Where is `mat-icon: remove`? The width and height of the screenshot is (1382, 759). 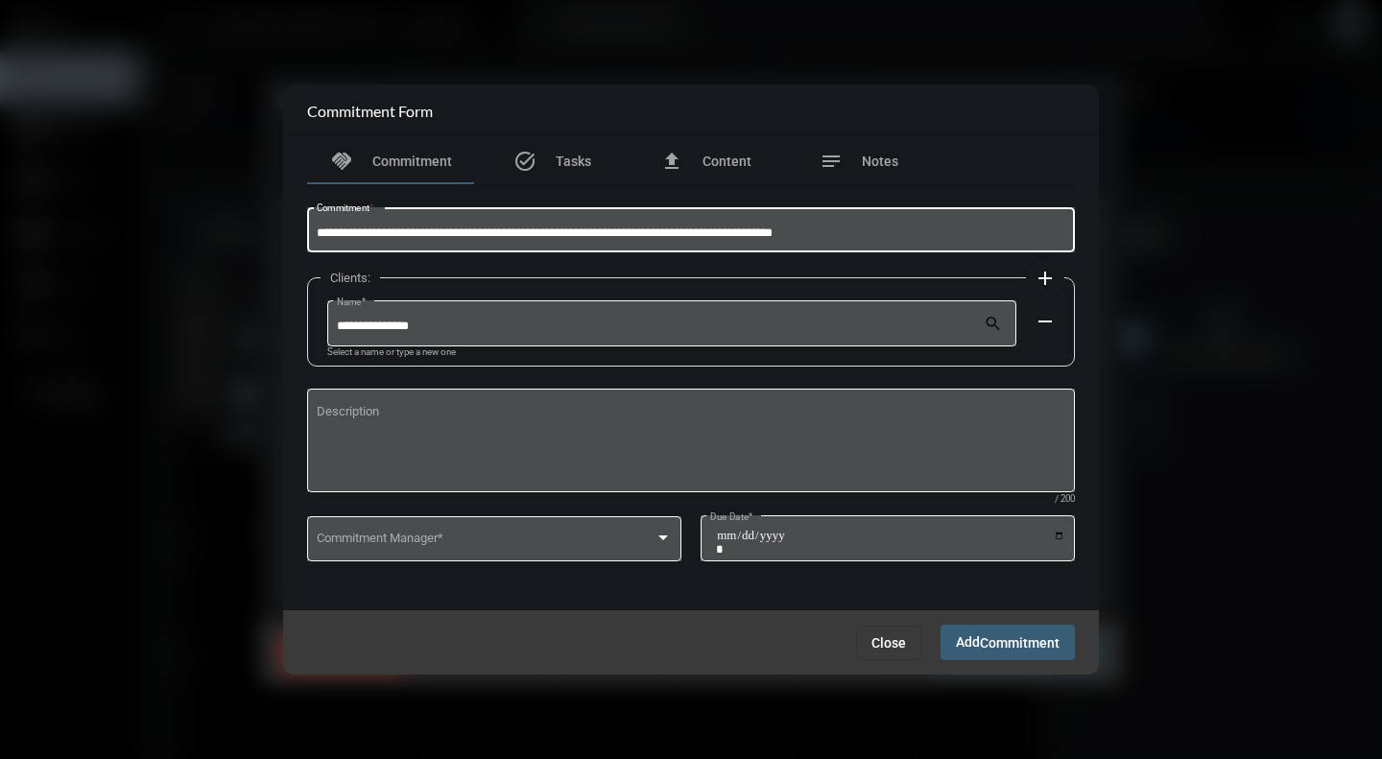
mat-icon: remove is located at coordinates (1045, 321).